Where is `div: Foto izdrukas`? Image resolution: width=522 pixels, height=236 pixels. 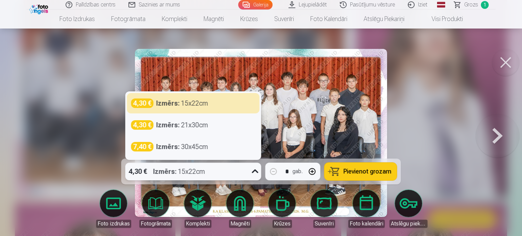
div: Foto izdrukas is located at coordinates (113, 224).